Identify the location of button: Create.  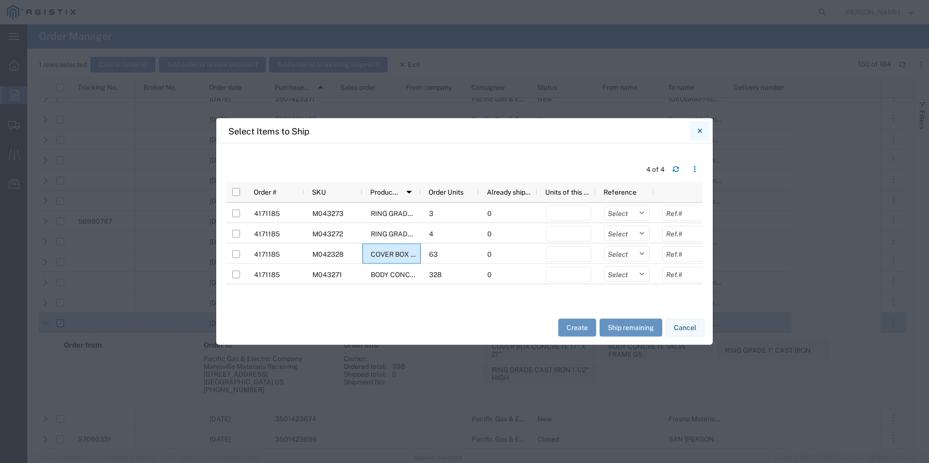
(577, 327).